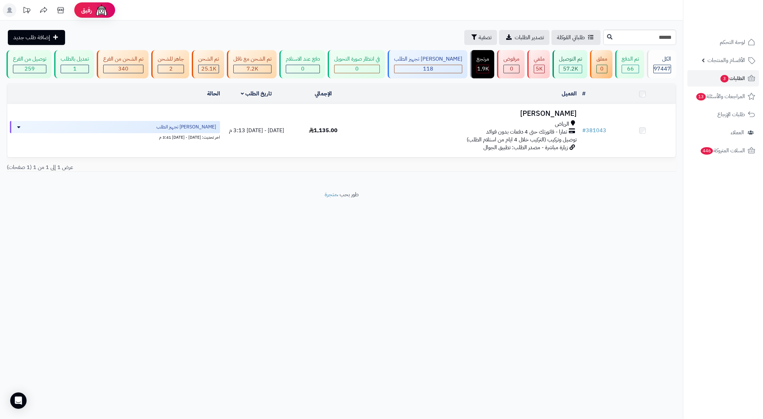 The height and width of the screenshot is (419, 763). What do you see at coordinates (123, 69) in the screenshot?
I see `span: 340` at bounding box center [123, 69].